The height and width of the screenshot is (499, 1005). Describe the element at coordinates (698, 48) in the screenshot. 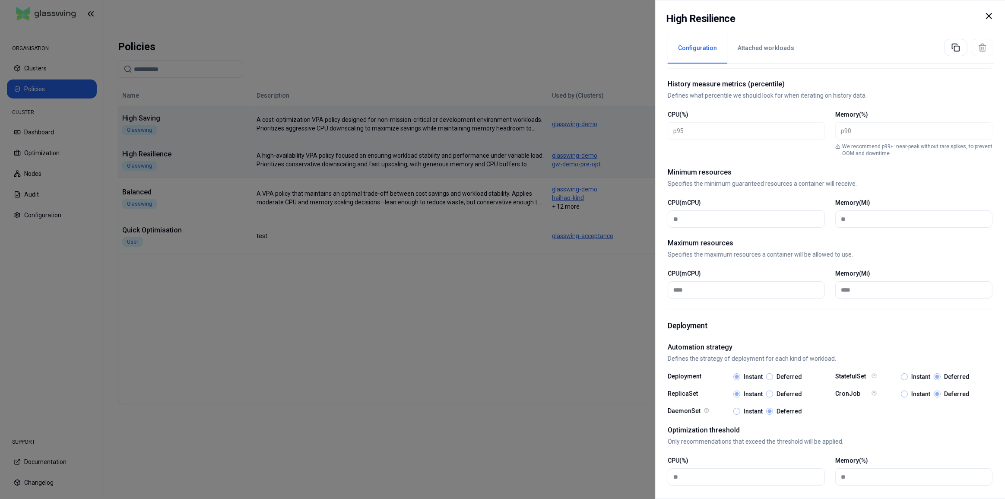

I see `button: Configuration` at that location.